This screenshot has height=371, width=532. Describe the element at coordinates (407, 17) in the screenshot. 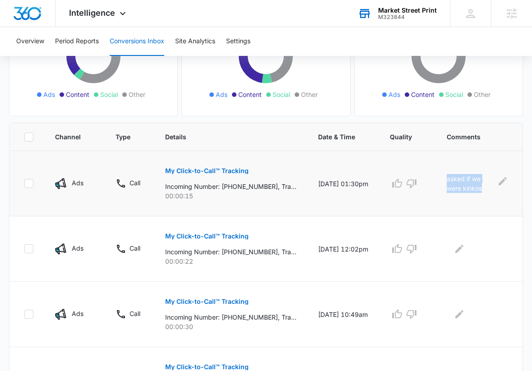

I see `div: account id` at that location.